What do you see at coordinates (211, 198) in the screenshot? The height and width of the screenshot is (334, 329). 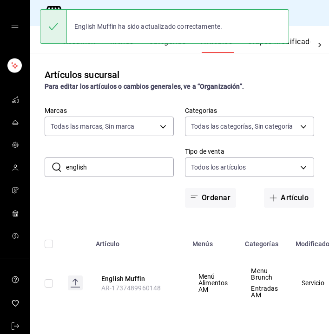 I see `button: Ordenar` at bounding box center [211, 198].